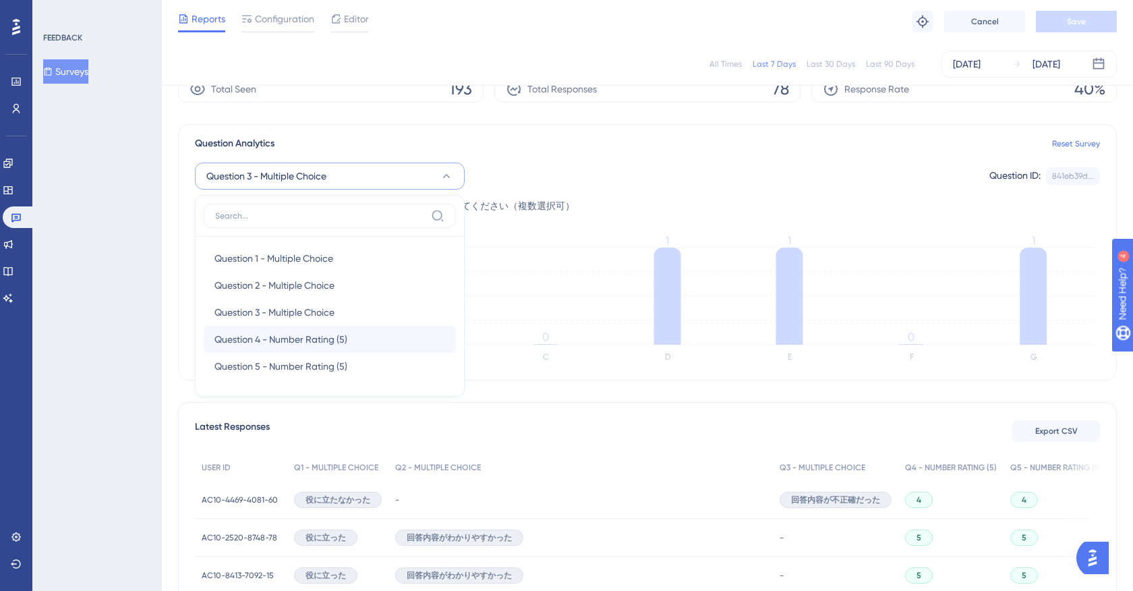 This screenshot has width=1133, height=591. What do you see at coordinates (233, 89) in the screenshot?
I see `span: Total Seen` at bounding box center [233, 89].